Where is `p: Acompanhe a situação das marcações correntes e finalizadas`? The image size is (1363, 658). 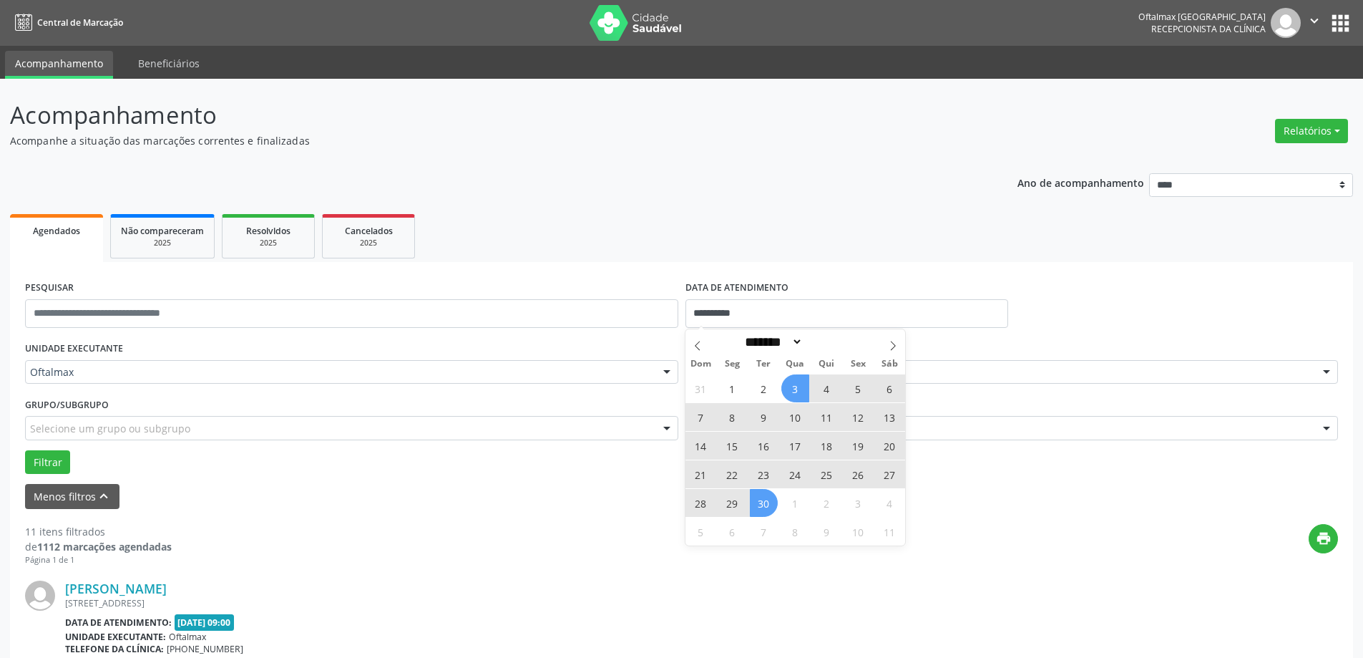
p: Acompanhe a situação das marcações correntes e finalizadas is located at coordinates (480, 140).